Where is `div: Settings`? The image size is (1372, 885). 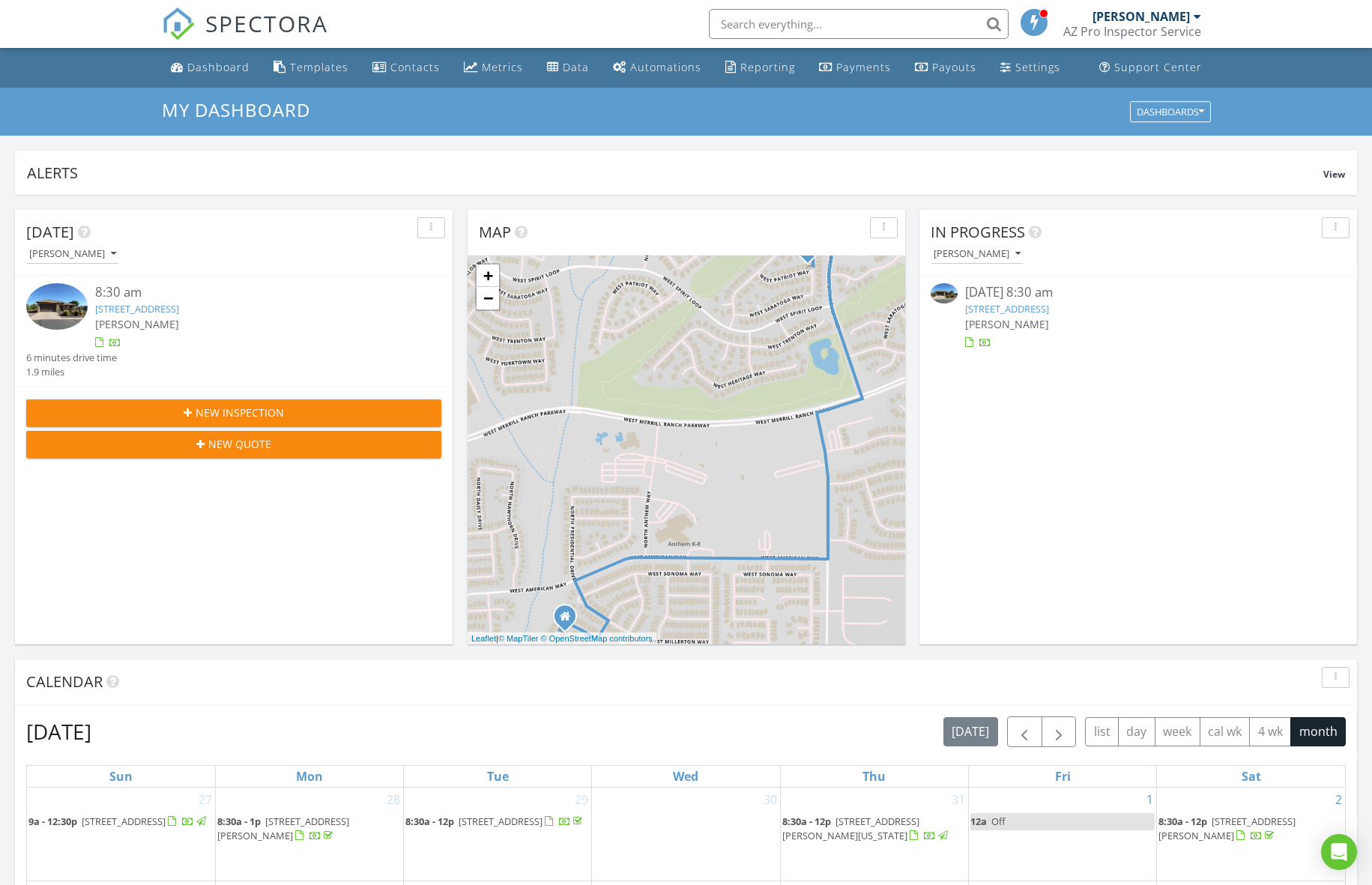 div: Settings is located at coordinates (1038, 67).